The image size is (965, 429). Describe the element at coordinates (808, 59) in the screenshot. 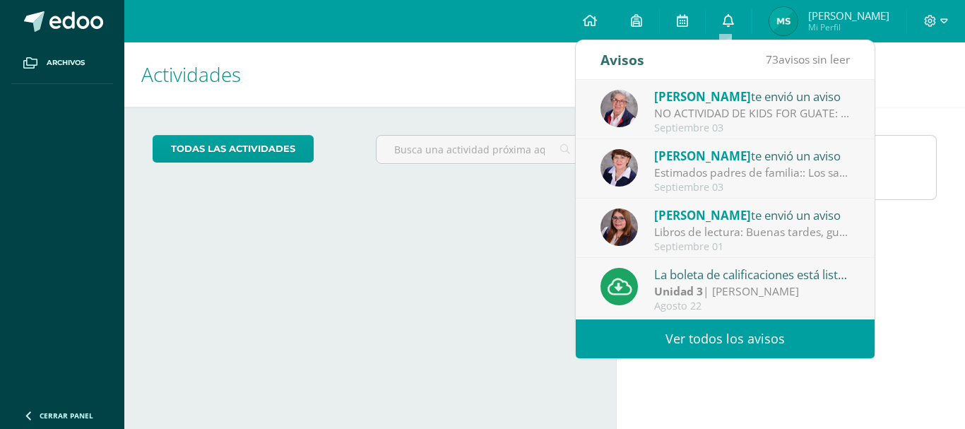

I see `span: avisos sin leer` at that location.